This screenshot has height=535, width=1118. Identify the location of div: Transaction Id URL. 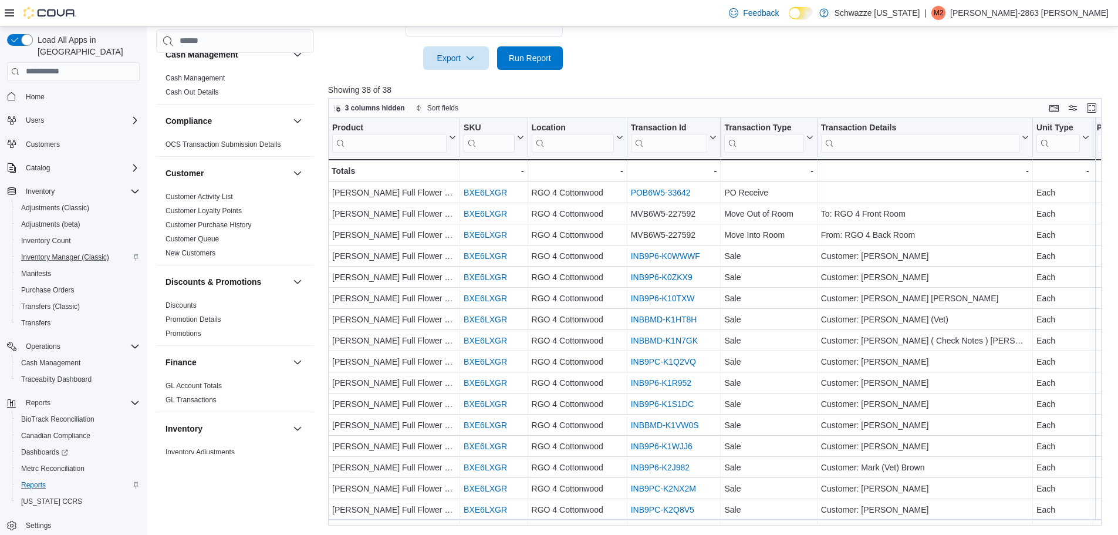
(669, 137).